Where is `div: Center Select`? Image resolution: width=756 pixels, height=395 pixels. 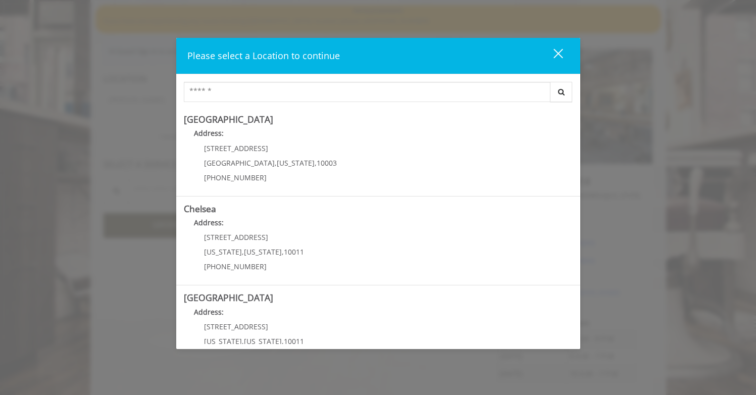 div: Center Select is located at coordinates (378, 94).